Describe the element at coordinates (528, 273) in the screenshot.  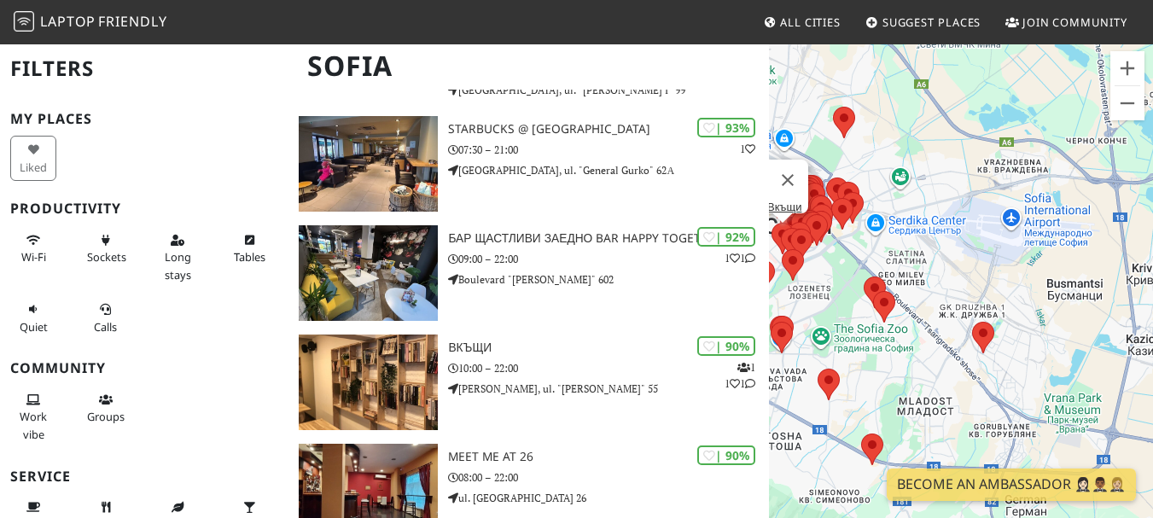
I see `a: Бар Щастливи Заедно Bar Happy Together | 92% 11 Бар Щастливи Заедно Bar Happy Together 09:00 – 22...` at that location.